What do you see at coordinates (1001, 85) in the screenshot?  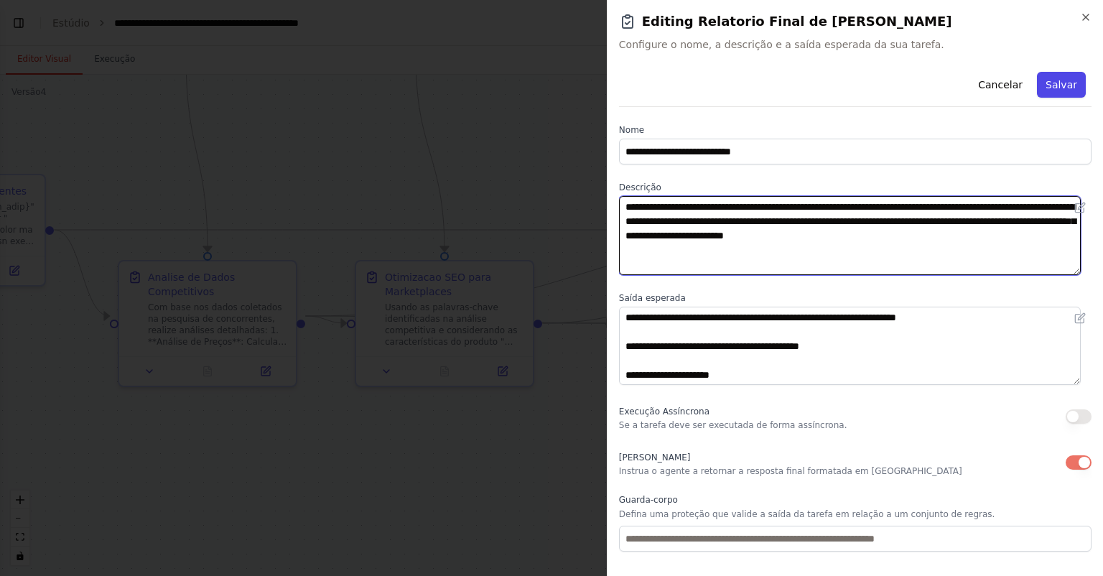 I see `button: Cancelar` at bounding box center [1001, 85].